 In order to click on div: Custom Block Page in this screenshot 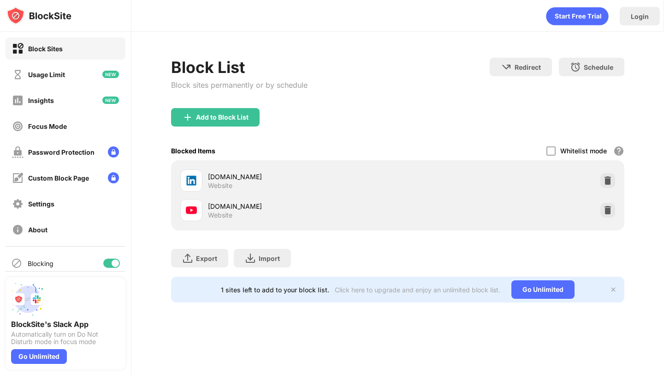, I will do `click(59, 178)`.